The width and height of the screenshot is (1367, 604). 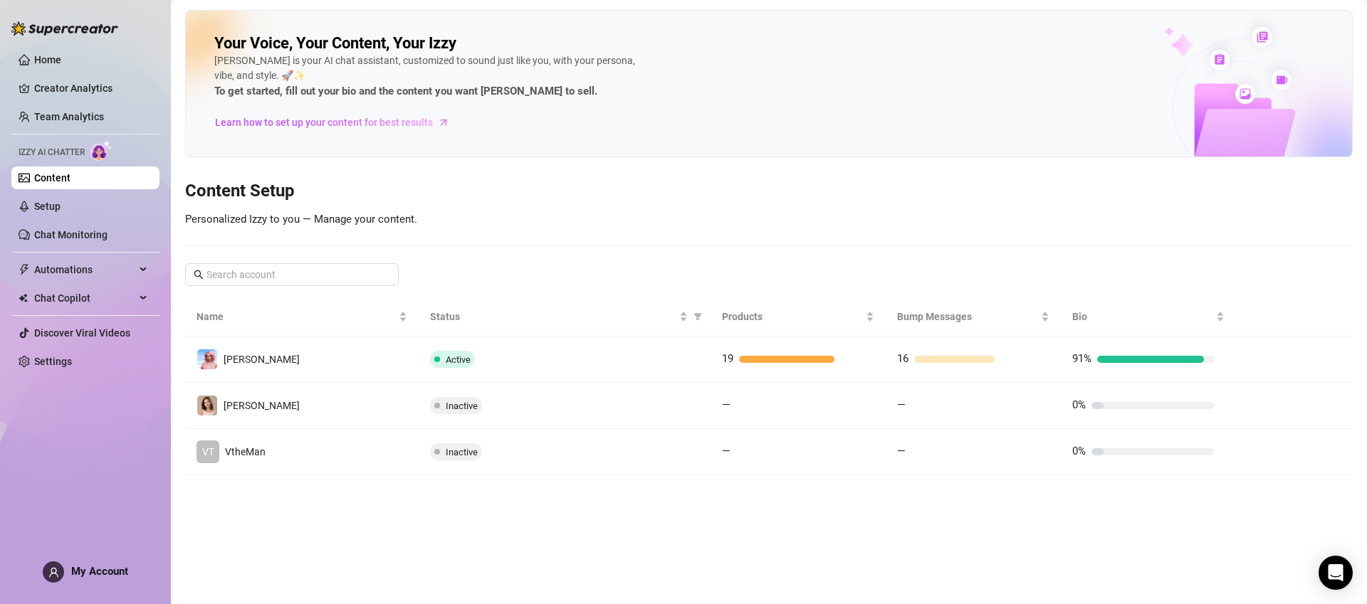 I want to click on span: Bio, so click(x=1142, y=317).